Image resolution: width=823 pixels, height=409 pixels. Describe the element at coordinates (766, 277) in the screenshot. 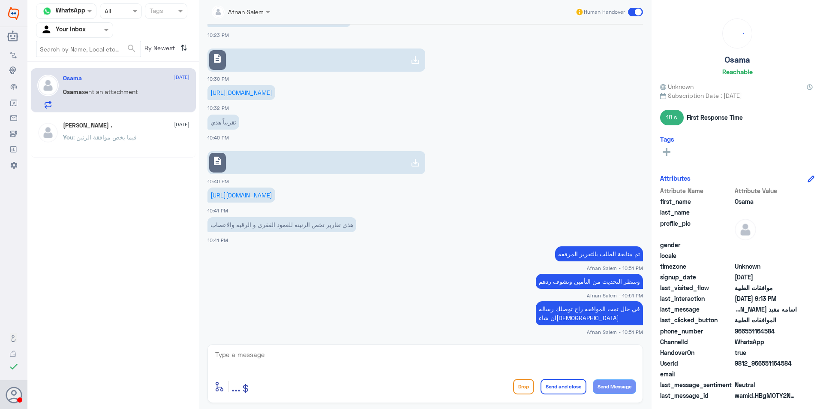

I see `span: 2025-04-12T12:23:01.535Z` at that location.